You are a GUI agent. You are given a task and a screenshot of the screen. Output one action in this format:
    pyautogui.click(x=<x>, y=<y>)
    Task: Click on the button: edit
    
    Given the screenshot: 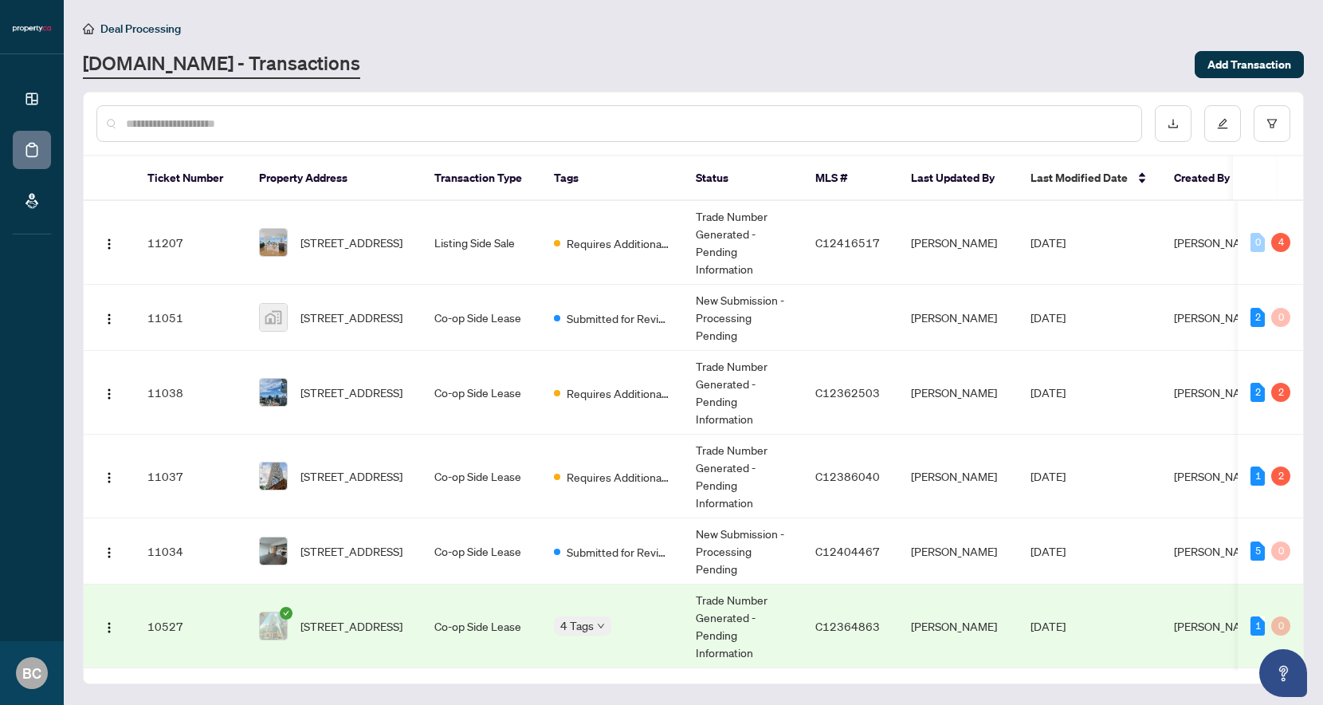 What is the action you would take?
    pyautogui.click(x=1223, y=124)
    